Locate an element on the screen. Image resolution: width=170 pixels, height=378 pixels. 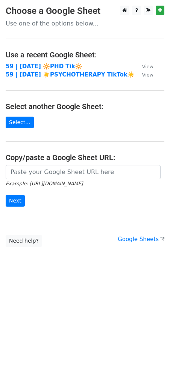
a: Google Sheets is located at coordinates (141, 239).